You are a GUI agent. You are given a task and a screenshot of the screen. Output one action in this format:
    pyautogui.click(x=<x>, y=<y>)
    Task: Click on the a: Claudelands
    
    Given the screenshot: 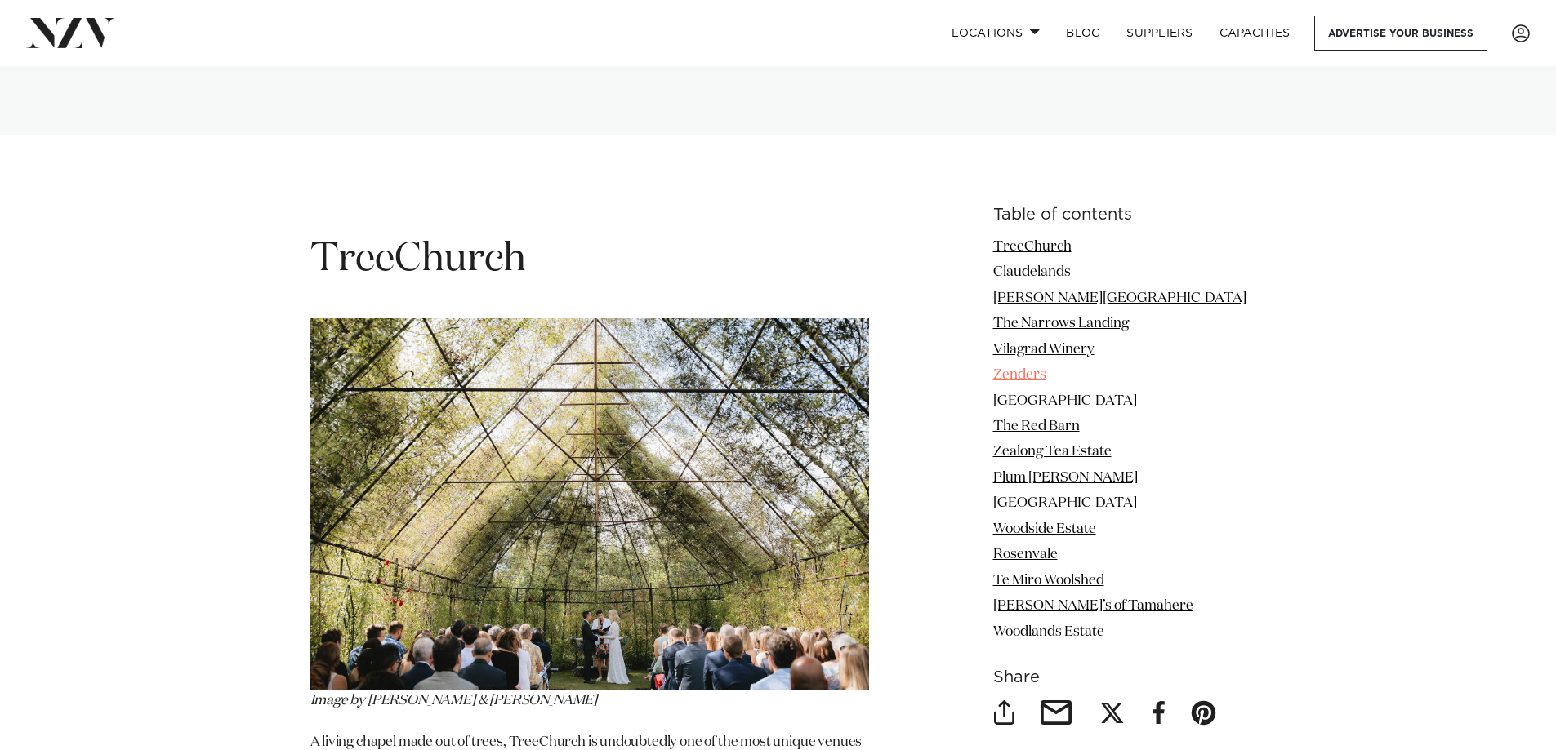 What is the action you would take?
    pyautogui.click(x=1031, y=272)
    